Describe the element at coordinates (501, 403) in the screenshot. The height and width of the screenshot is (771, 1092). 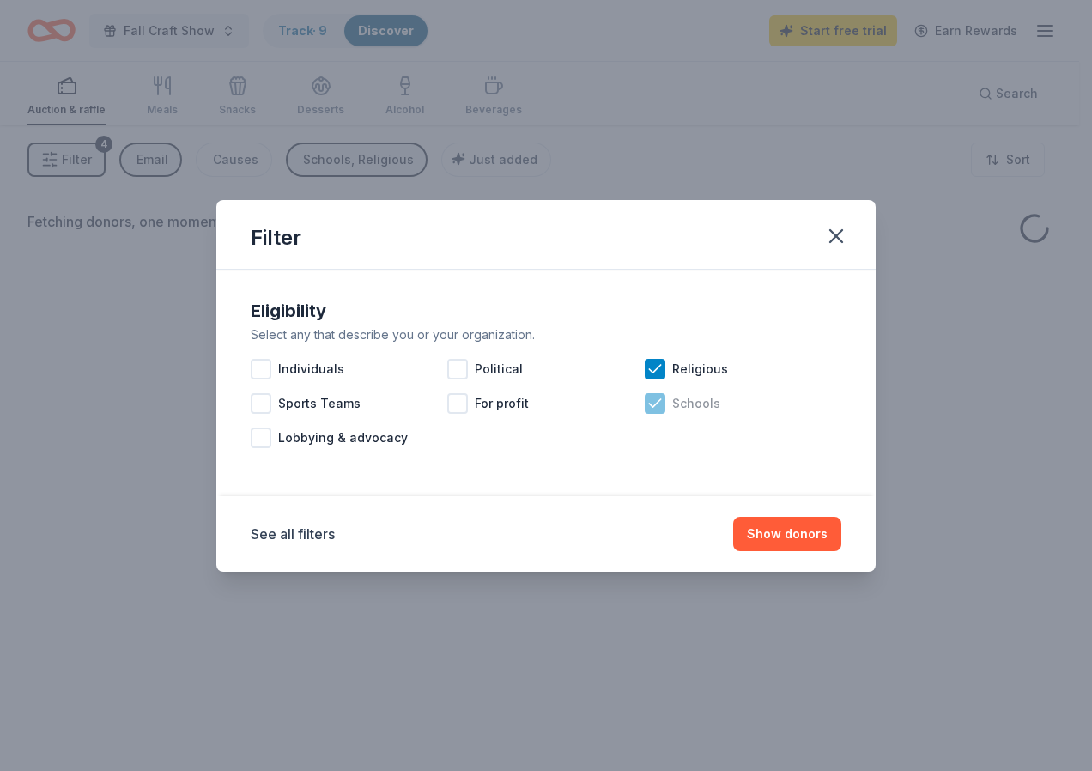
I see `span: For profit` at that location.